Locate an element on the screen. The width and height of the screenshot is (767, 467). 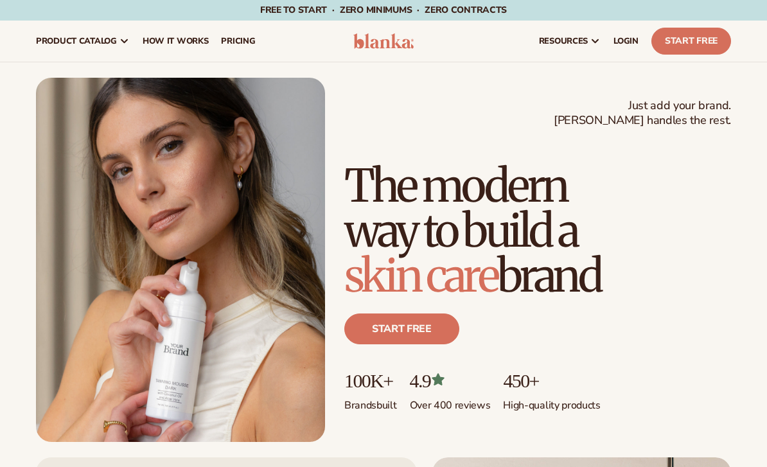
a: resources is located at coordinates (570, 41).